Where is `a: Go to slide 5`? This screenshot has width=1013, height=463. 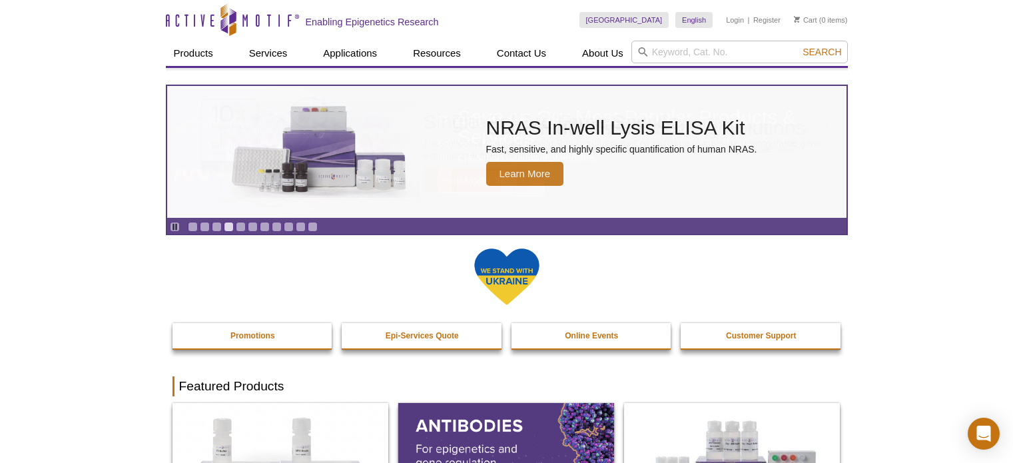 a: Go to slide 5 is located at coordinates (240, 226).